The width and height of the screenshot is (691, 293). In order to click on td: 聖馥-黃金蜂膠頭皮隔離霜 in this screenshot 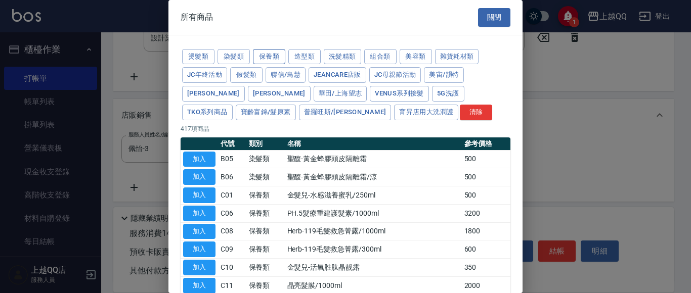, I will do `click(373, 159)`.